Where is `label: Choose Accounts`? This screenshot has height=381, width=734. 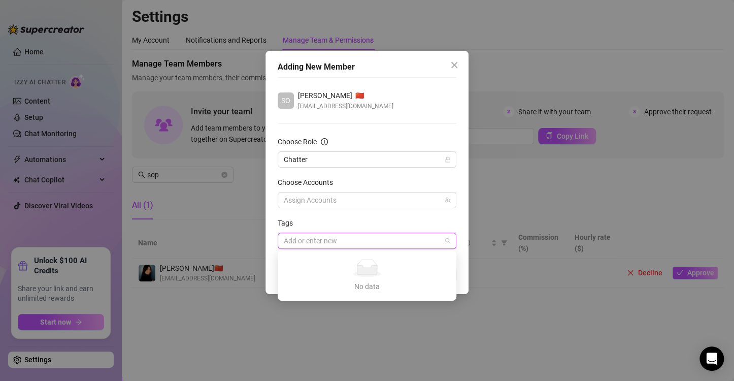 label: Choose Accounts is located at coordinates (308, 182).